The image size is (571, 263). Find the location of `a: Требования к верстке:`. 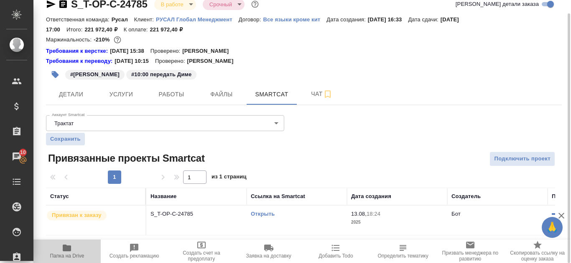

a: Требования к верстке: is located at coordinates (78, 51).